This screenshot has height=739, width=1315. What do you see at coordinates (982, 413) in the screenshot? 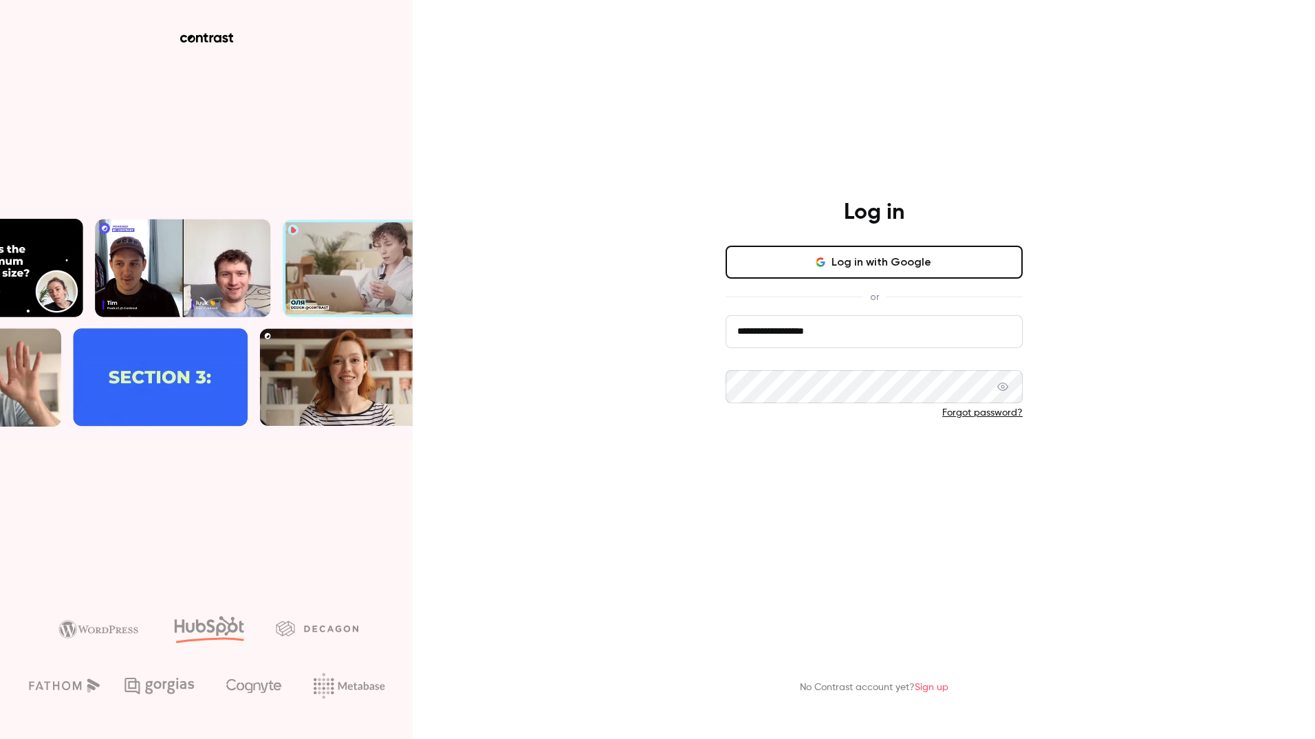
I see `a: Forgot password?` at bounding box center [982, 413].